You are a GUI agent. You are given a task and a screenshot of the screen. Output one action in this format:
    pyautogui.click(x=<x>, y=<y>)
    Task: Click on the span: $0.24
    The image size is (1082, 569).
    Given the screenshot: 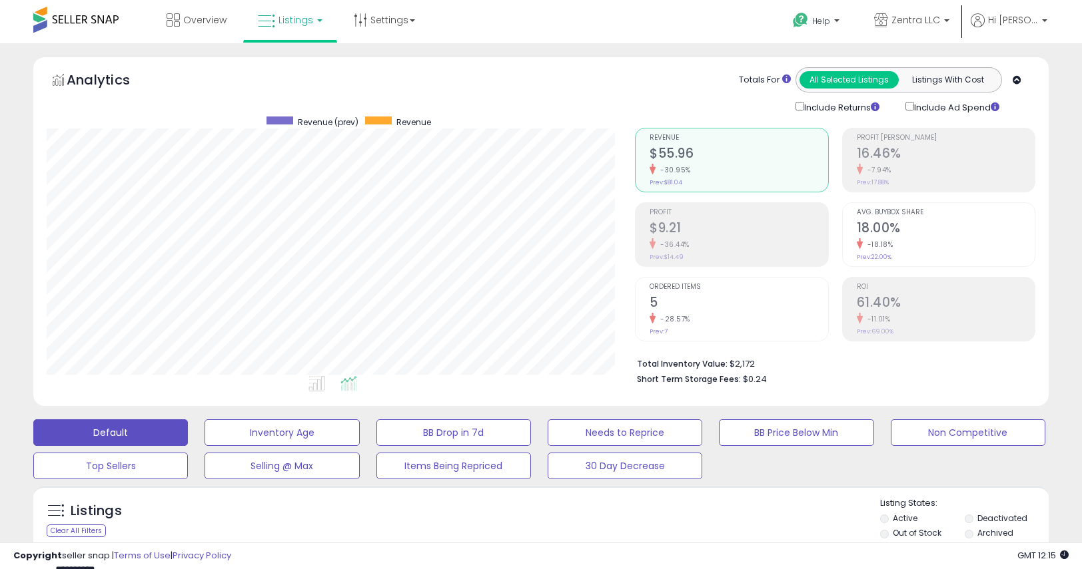 What is the action you would take?
    pyautogui.click(x=755, y=379)
    